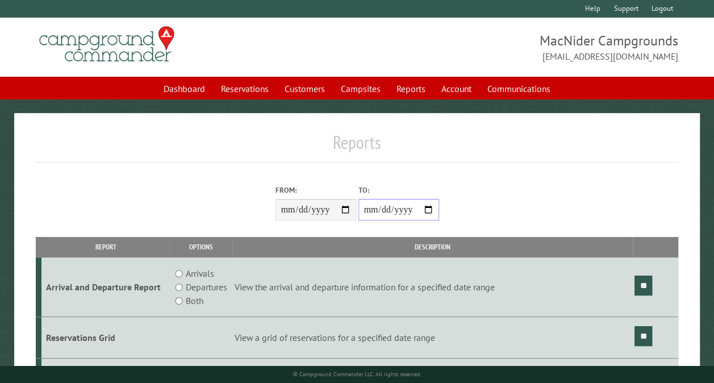 This screenshot has height=383, width=714. I want to click on td: View the arrival and departure information for a specified date range, so click(433, 287).